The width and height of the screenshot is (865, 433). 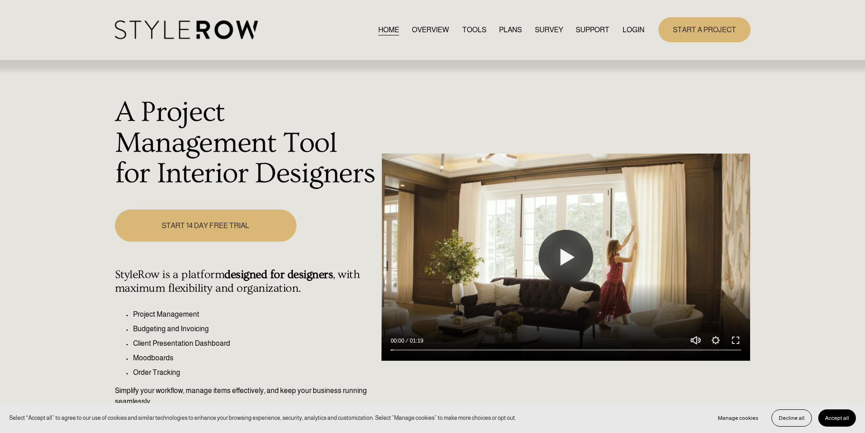 I want to click on a: OVERVIEW, so click(x=430, y=30).